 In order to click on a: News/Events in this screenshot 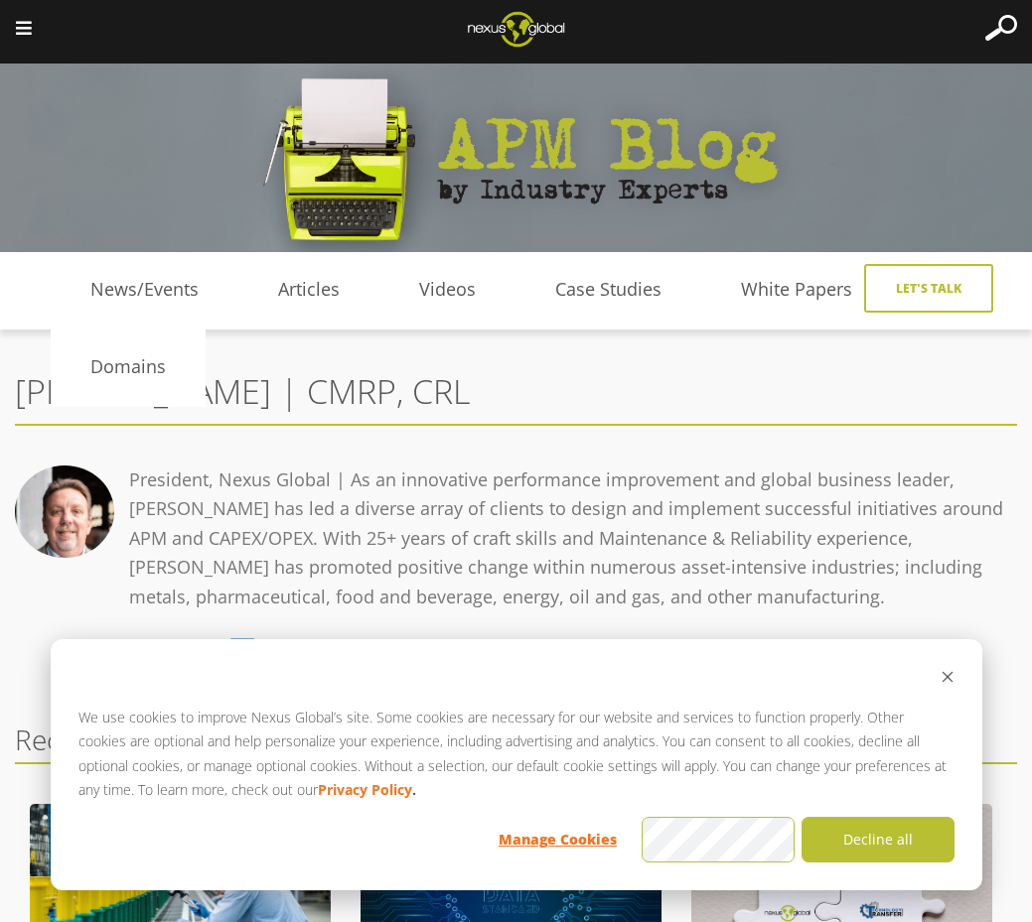, I will do `click(144, 290)`.